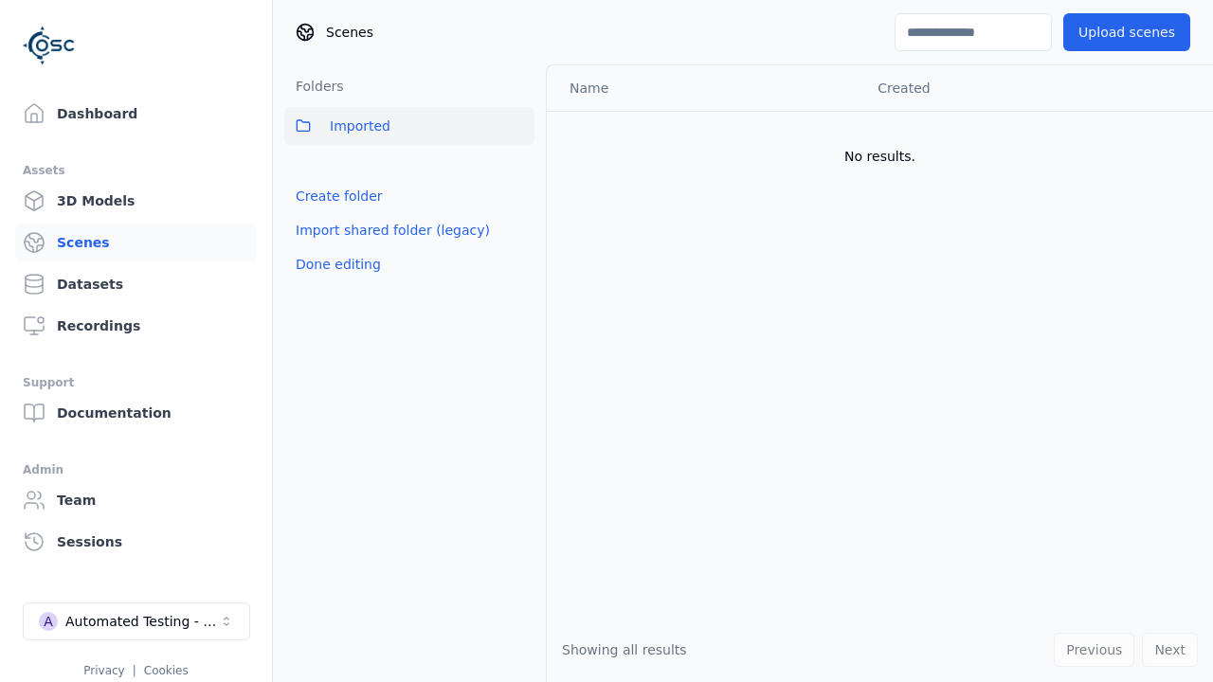  Describe the element at coordinates (136, 622) in the screenshot. I see `button: Select a workspace` at that location.